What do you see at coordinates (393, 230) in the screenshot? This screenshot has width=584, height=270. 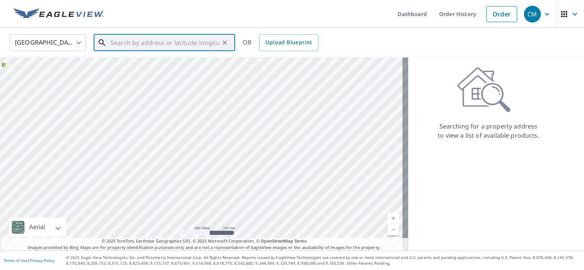 I see `a: Current Level 5, Zoom Out` at bounding box center [393, 230].